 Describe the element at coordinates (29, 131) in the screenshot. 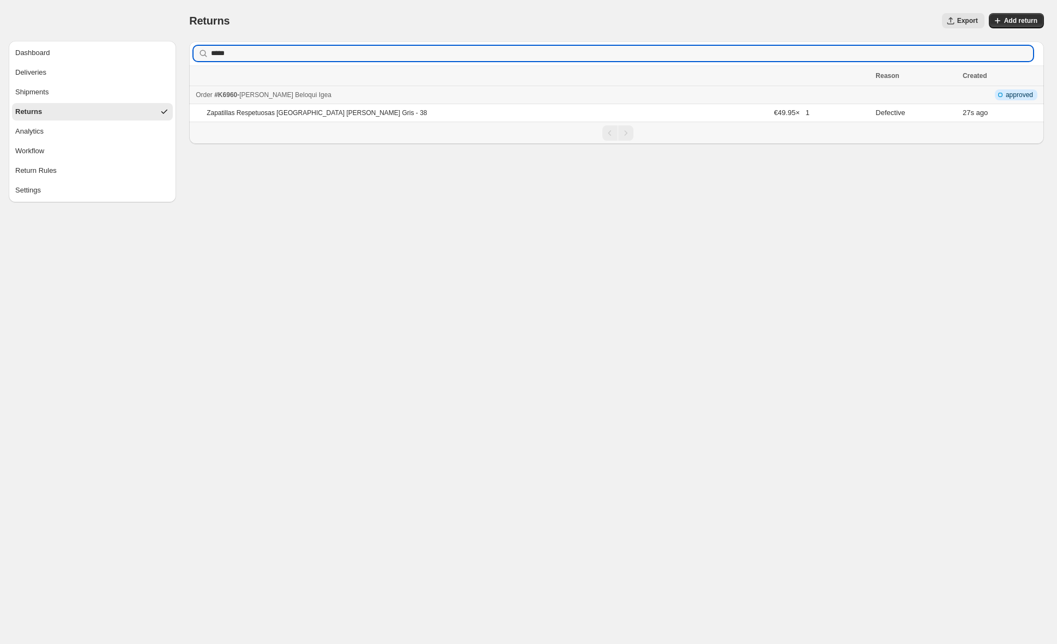

I see `span: Analytics` at that location.